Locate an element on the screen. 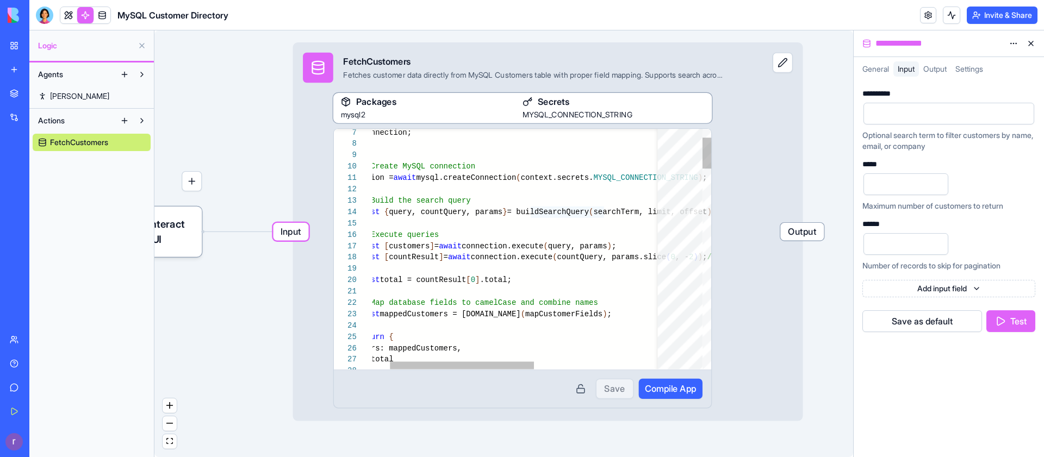 Image resolution: width=1044 pixels, height=457 pixels. button: fit view is located at coordinates (170, 442).